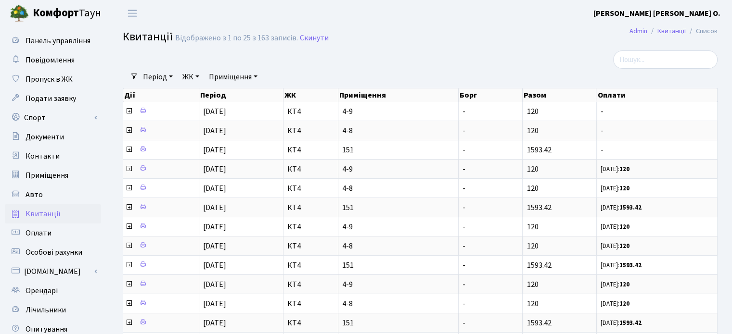  I want to click on a: Панель управління, so click(53, 41).